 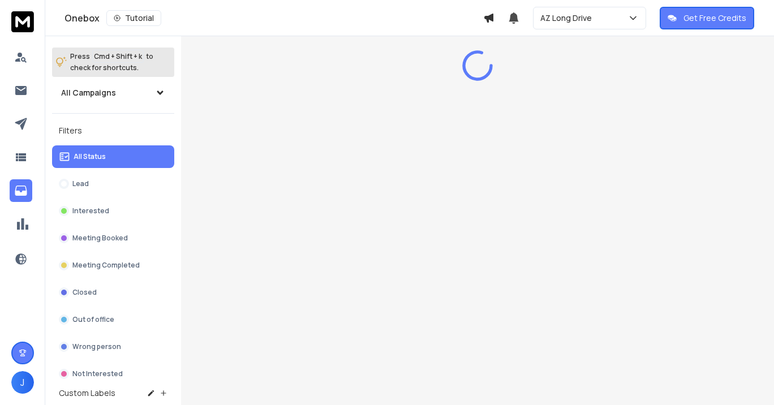 What do you see at coordinates (23, 382) in the screenshot?
I see `button: J` at bounding box center [23, 382].